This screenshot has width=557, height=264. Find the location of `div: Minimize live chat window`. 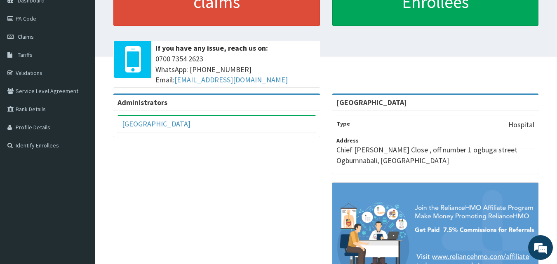

div: Minimize live chat window is located at coordinates (145, 14).